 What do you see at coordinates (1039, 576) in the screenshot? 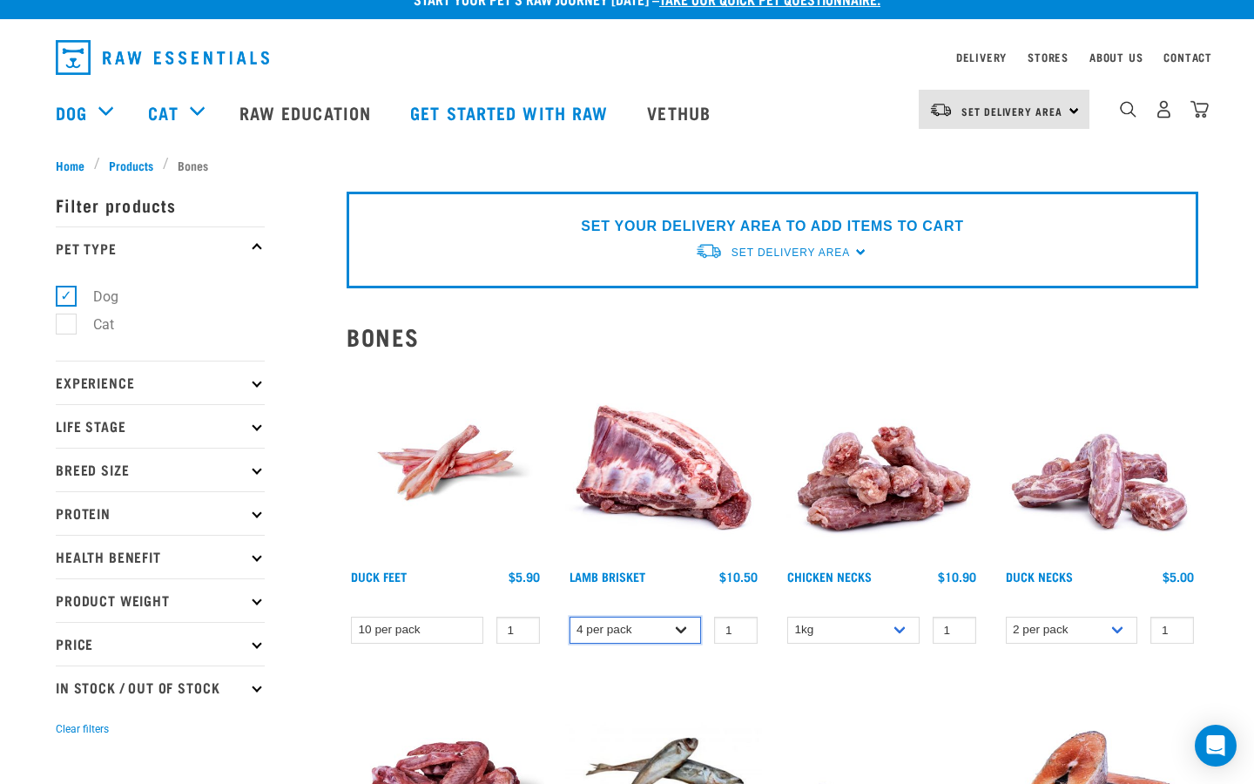
I see `a: Duck Necks` at bounding box center [1039, 576].